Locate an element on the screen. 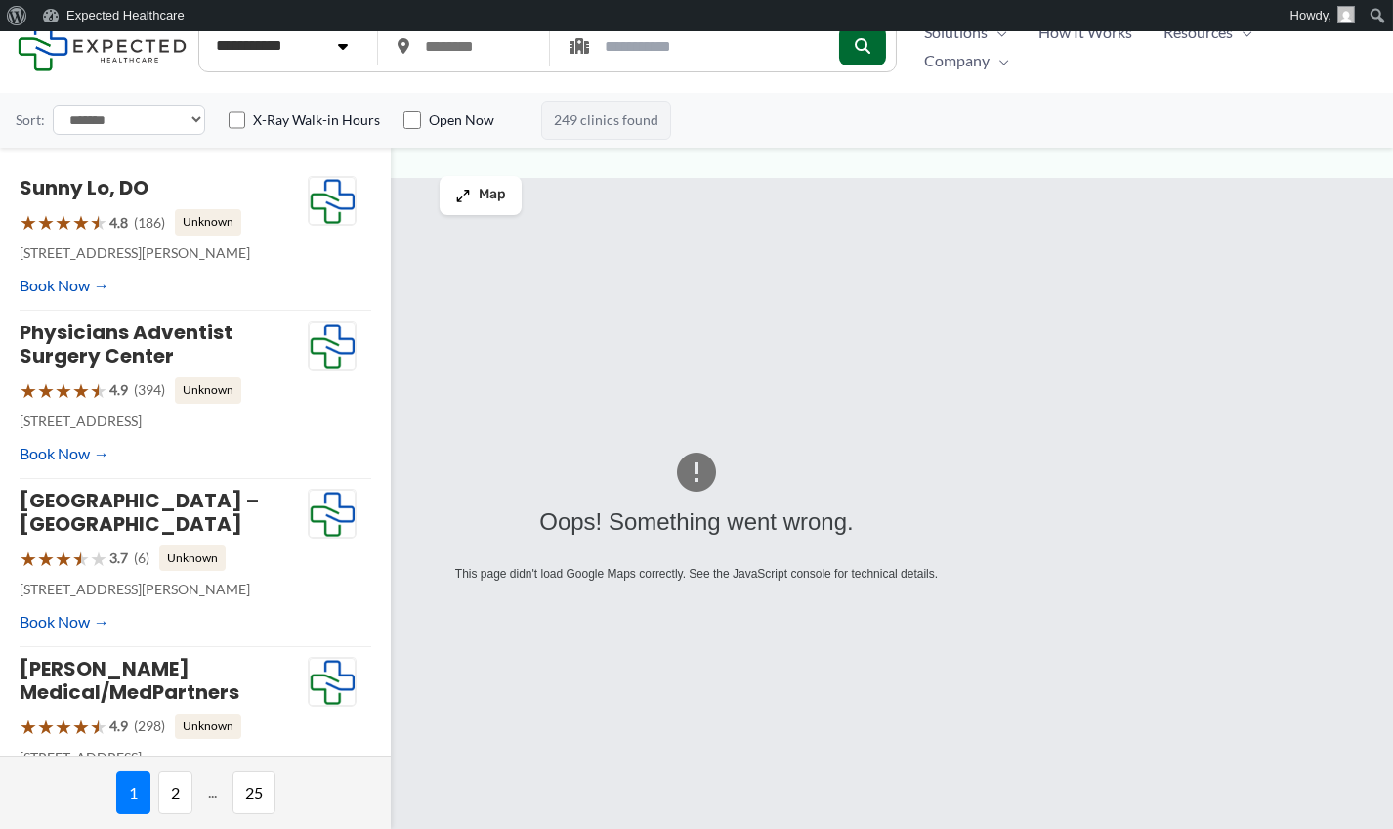  label: Open Now is located at coordinates (461, 120).